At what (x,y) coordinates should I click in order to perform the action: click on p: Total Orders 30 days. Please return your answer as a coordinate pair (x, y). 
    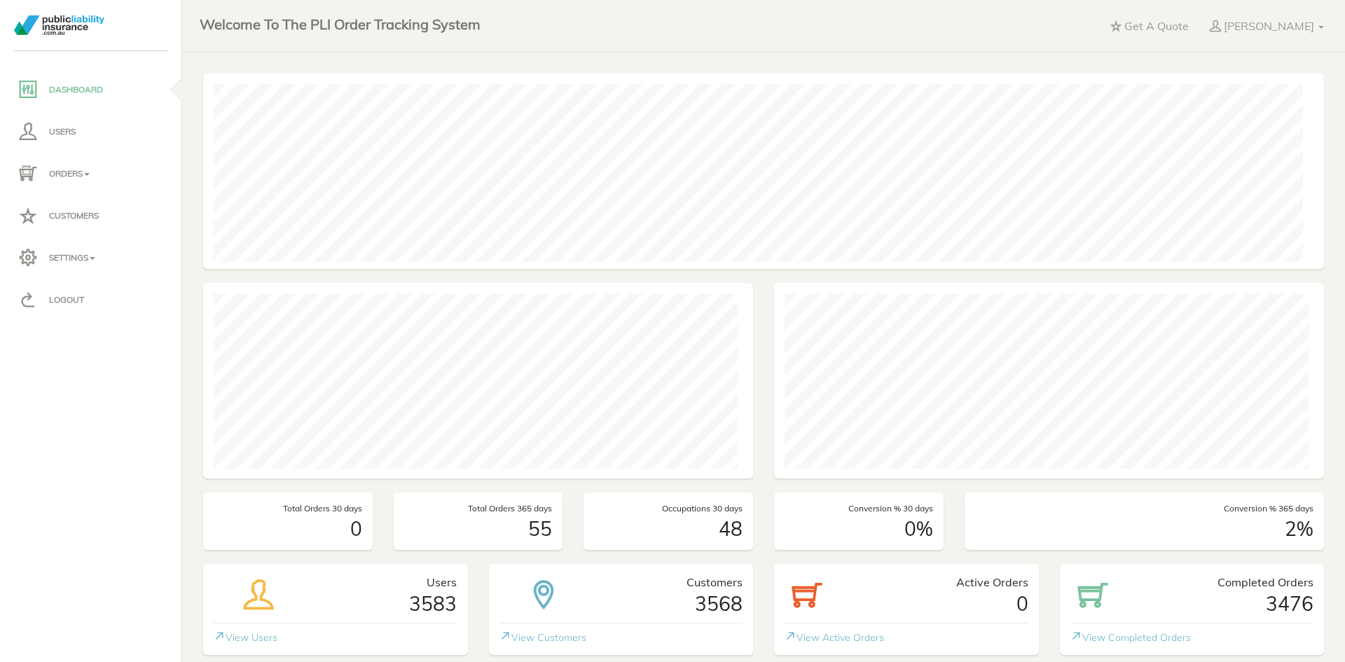
    Looking at the image, I should click on (288, 509).